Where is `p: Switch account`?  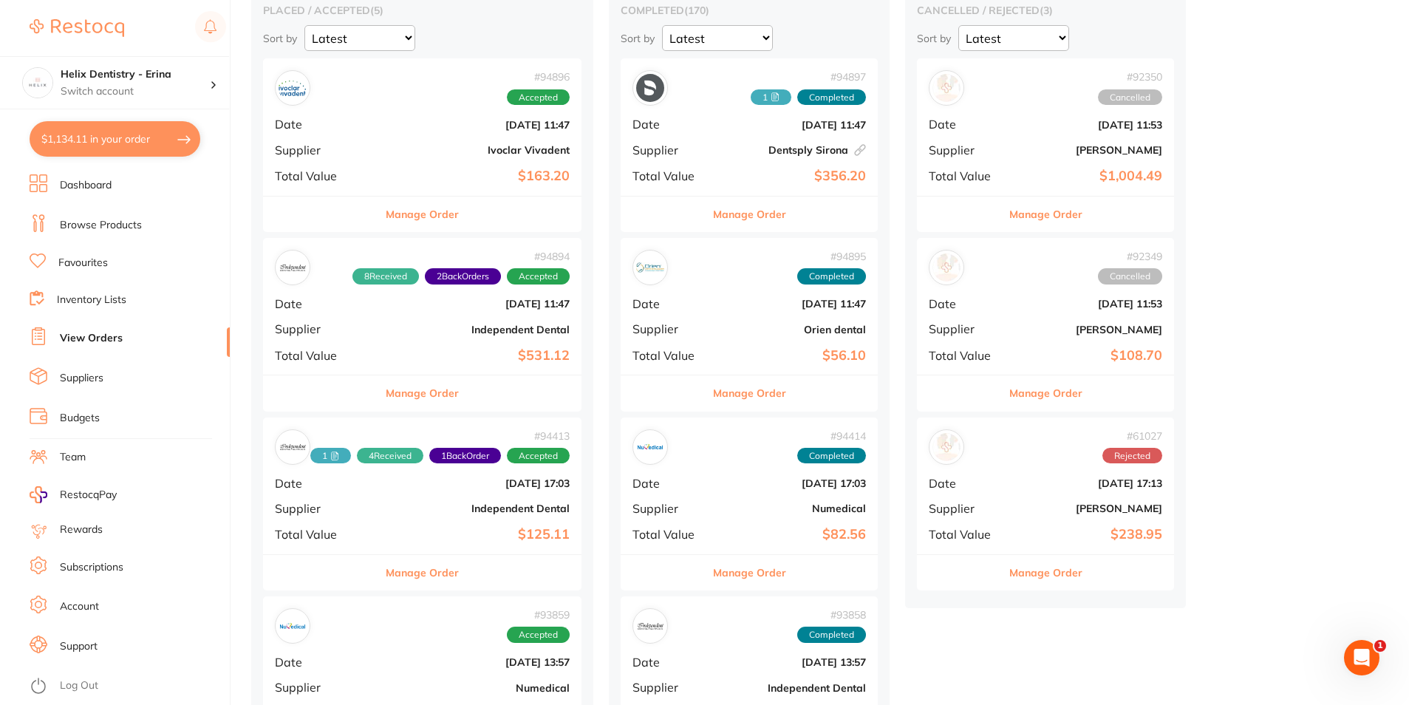
p: Switch account is located at coordinates (135, 92).